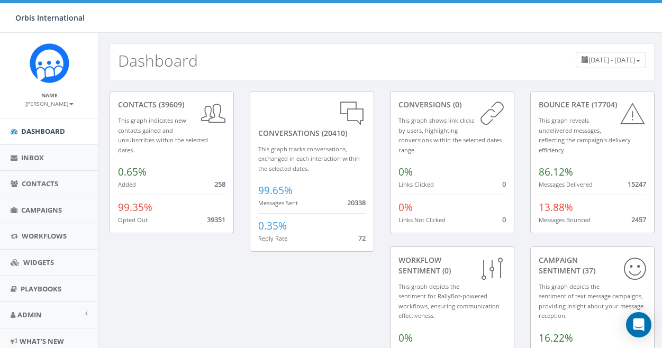 The image size is (662, 348). I want to click on img: Rally_Corp_Icon.png, so click(49, 63).